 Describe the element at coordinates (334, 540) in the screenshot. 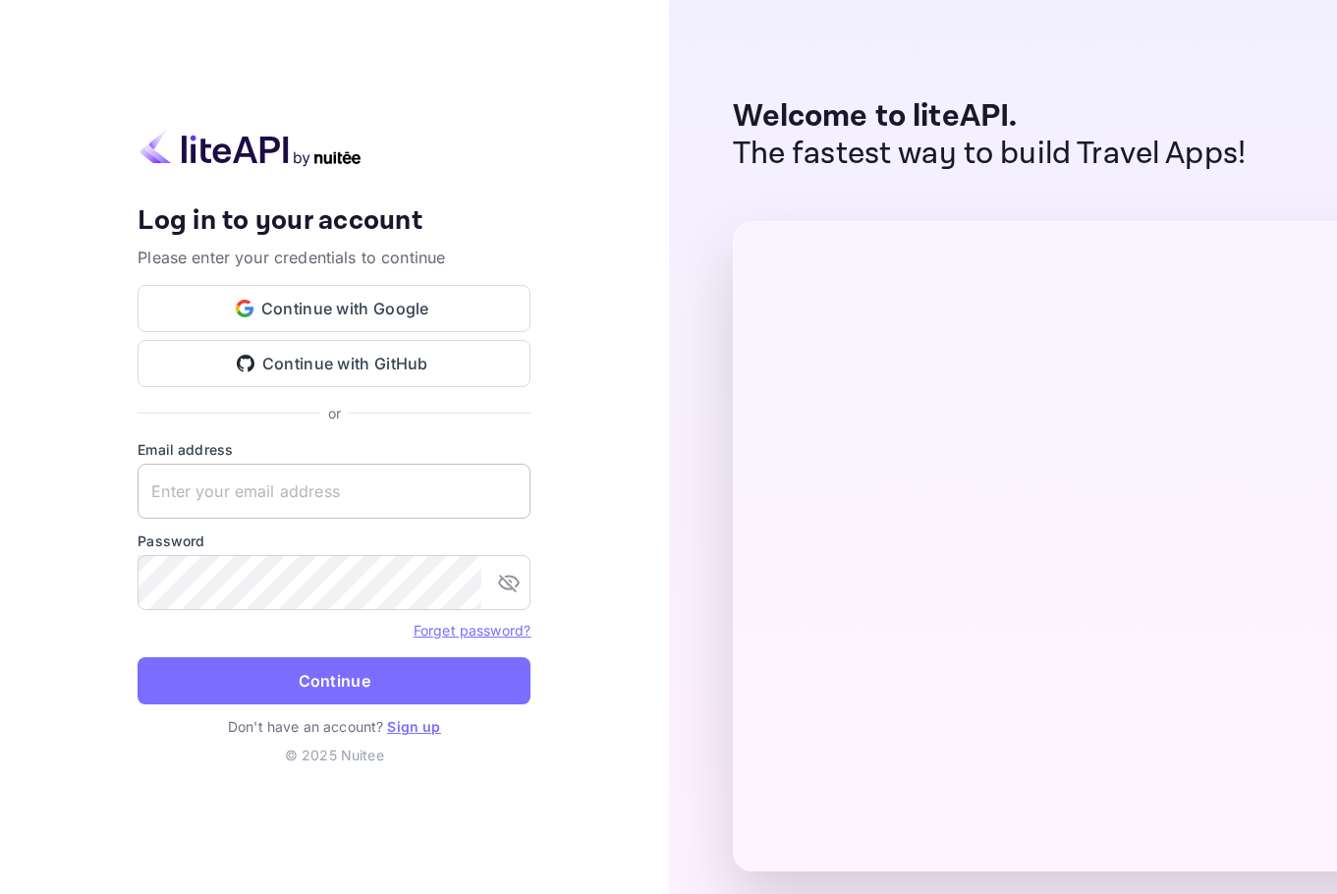

I see `label: Password` at that location.